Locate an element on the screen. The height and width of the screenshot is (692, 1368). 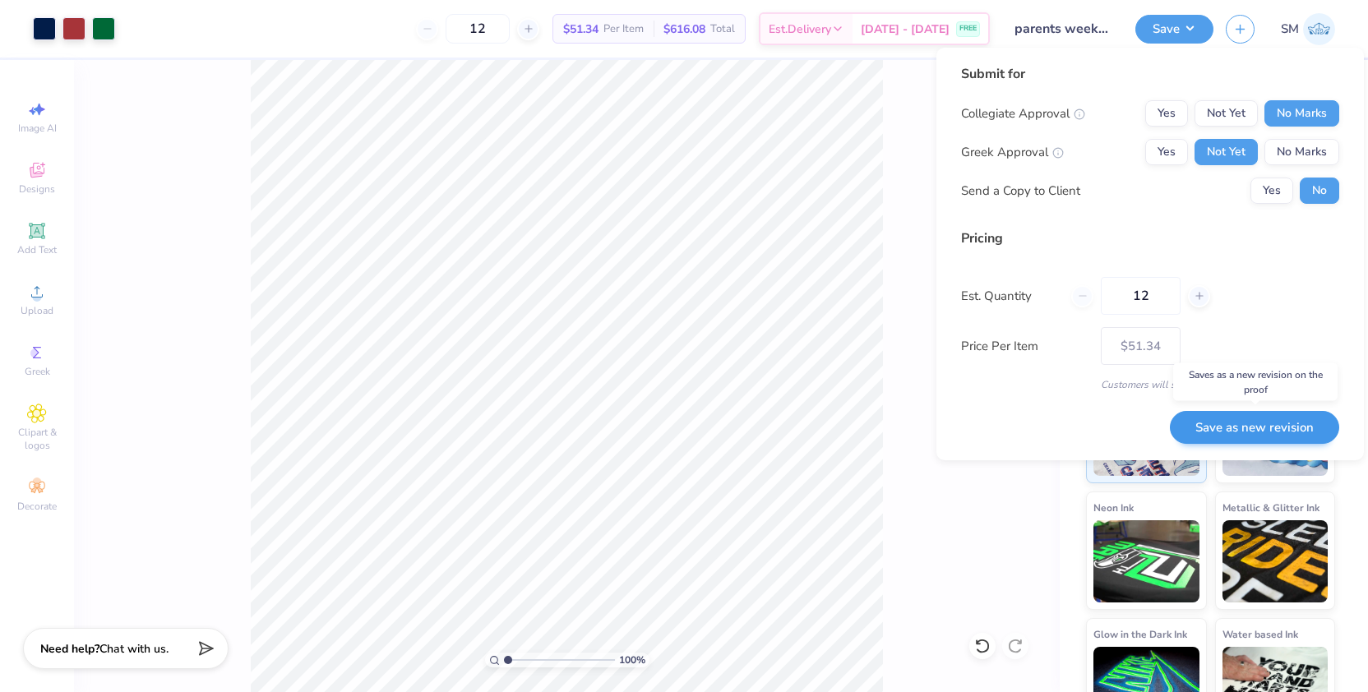
span: Decorate is located at coordinates (37, 506).